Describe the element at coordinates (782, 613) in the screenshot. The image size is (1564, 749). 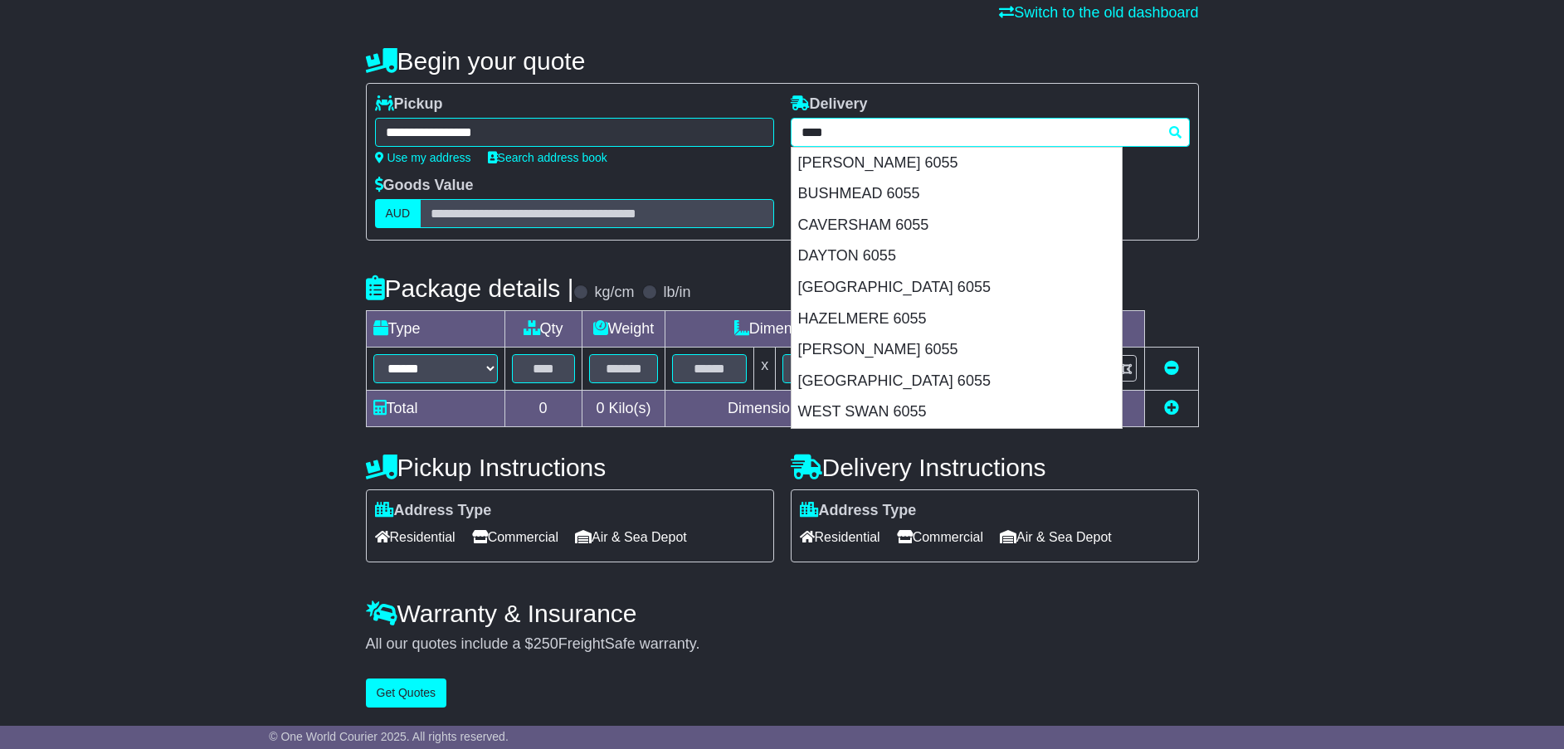
I see `h4: Warranty & Insurance` at that location.